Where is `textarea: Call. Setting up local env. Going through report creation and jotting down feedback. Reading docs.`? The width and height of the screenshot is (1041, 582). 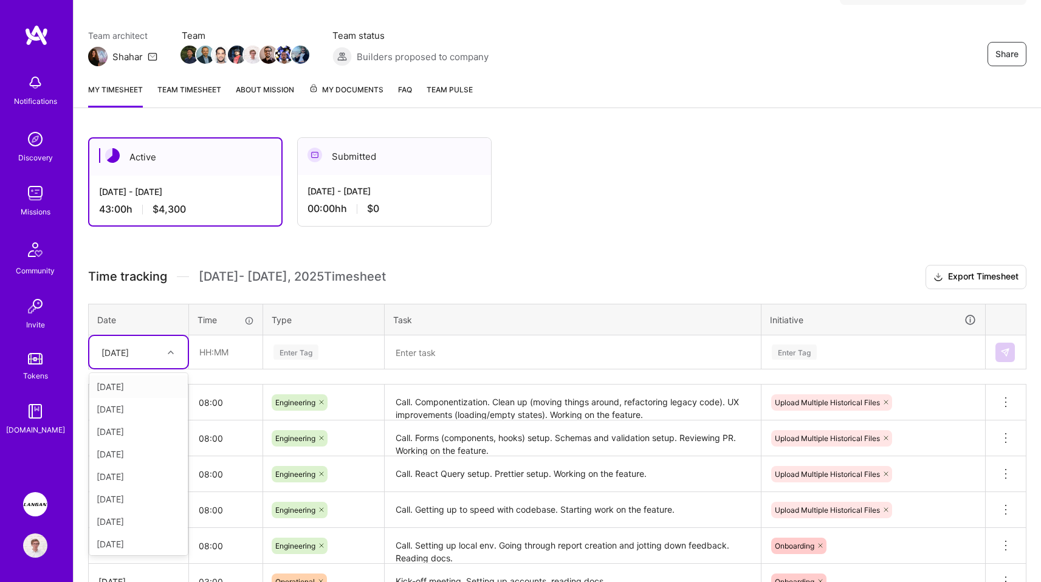
textarea: Call. Setting up local env. Going through report creation and jotting down feedback. Reading docs. is located at coordinates (573, 546).